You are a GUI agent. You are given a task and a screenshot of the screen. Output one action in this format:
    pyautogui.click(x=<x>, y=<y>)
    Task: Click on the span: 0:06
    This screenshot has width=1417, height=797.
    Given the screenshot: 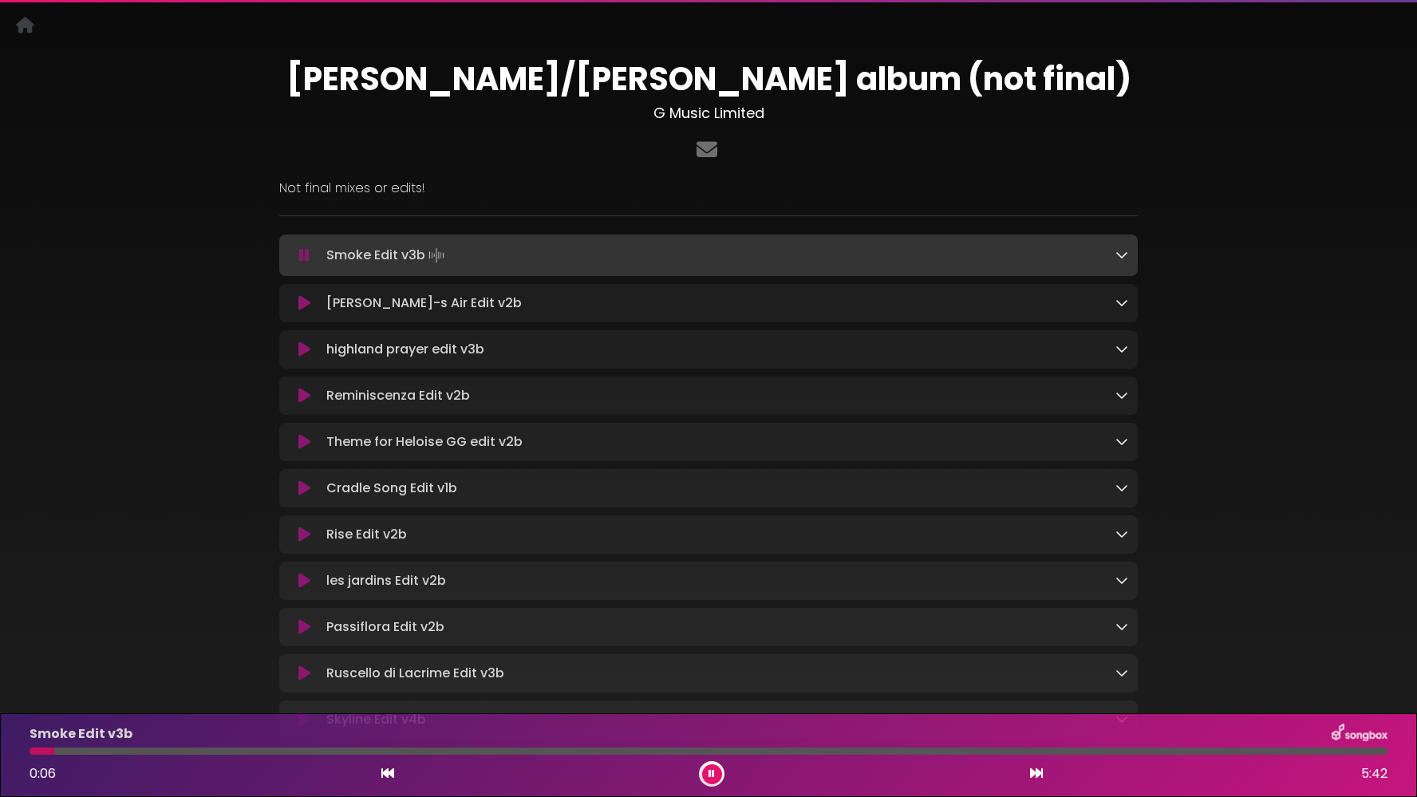 What is the action you would take?
    pyautogui.click(x=42, y=773)
    